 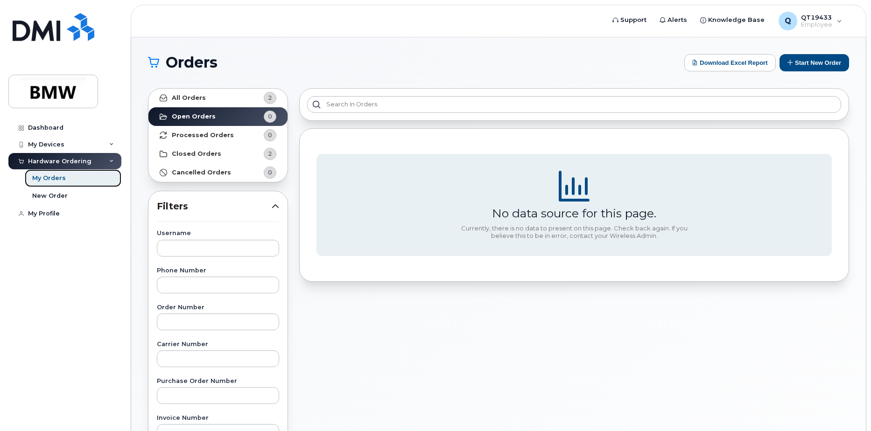 What do you see at coordinates (814, 63) in the screenshot?
I see `a: Start New Order` at bounding box center [814, 63].